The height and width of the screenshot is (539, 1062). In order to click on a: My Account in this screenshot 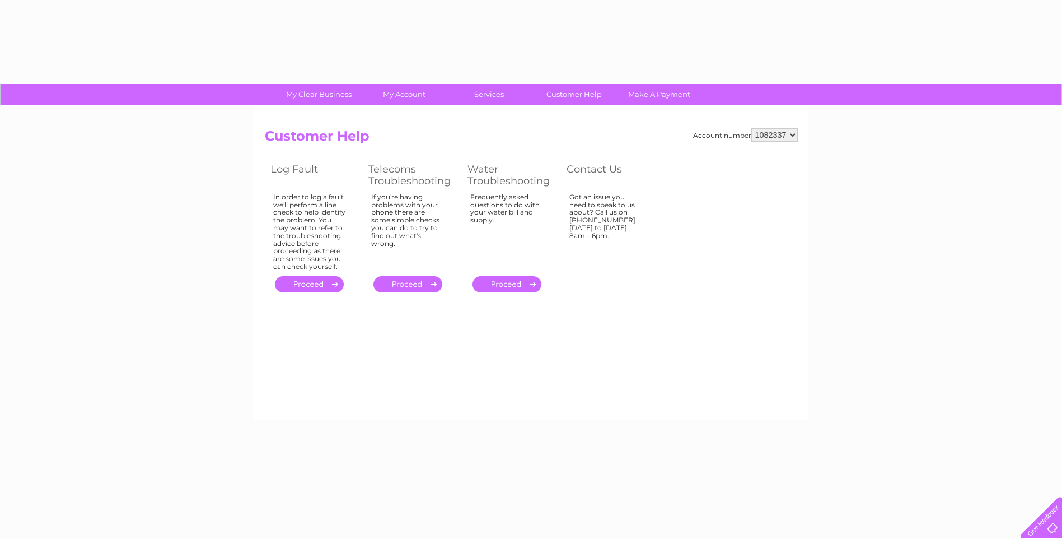, I will do `click(404, 94)`.